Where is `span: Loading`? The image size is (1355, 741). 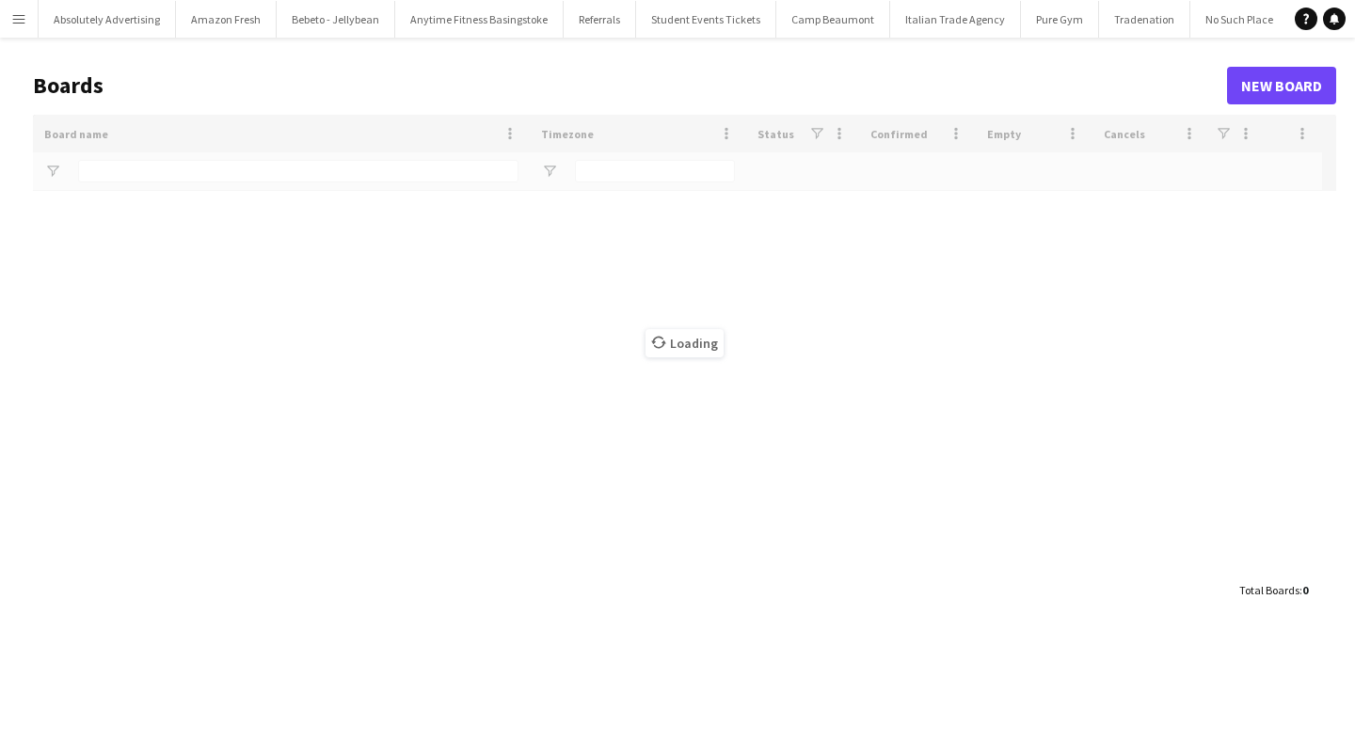
span: Loading is located at coordinates (684, 343).